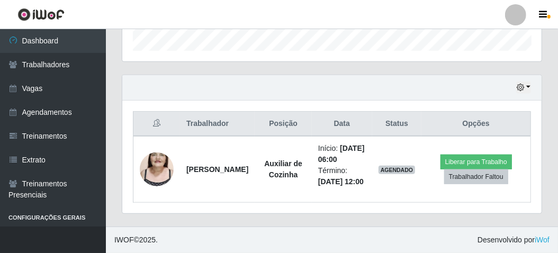  I want to click on th: Posição, so click(283, 124).